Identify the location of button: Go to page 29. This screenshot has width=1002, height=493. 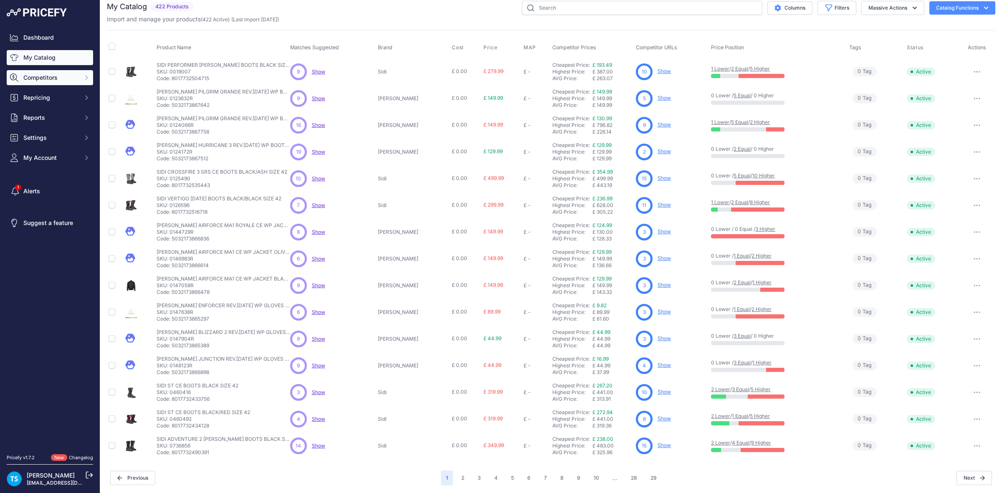
(653, 478).